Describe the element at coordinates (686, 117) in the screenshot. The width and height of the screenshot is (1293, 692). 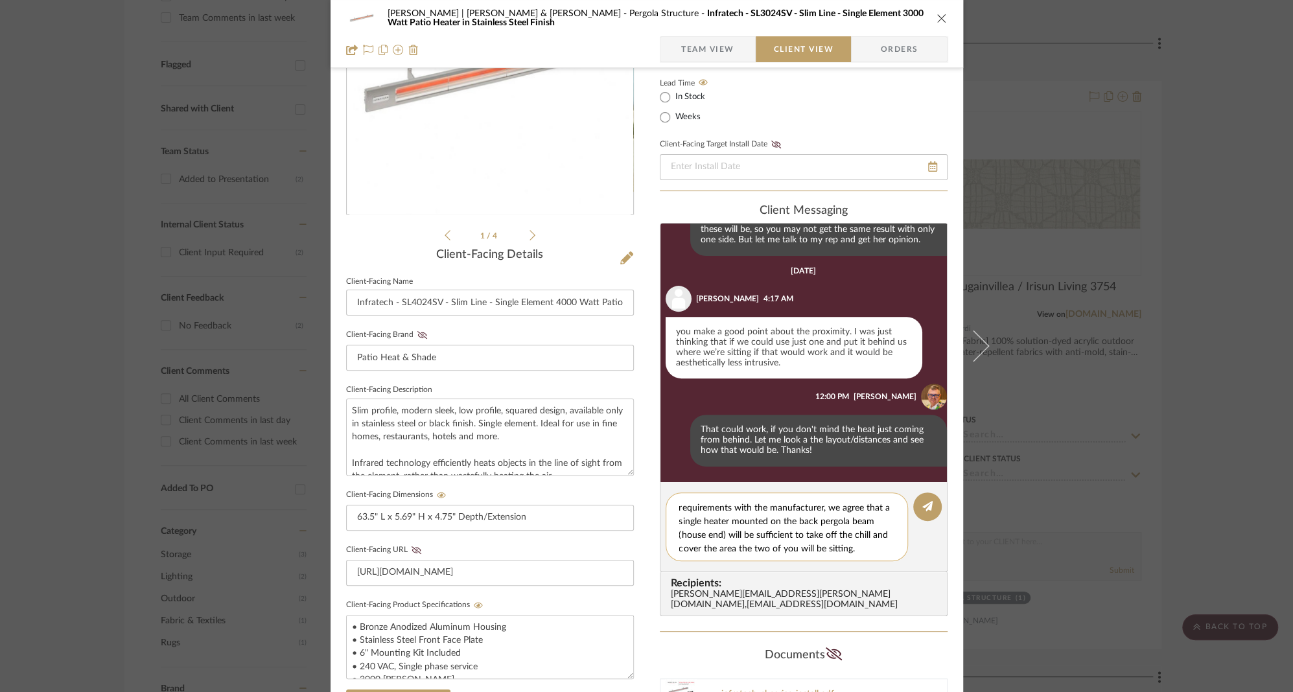
I see `label: Weeks` at that location.